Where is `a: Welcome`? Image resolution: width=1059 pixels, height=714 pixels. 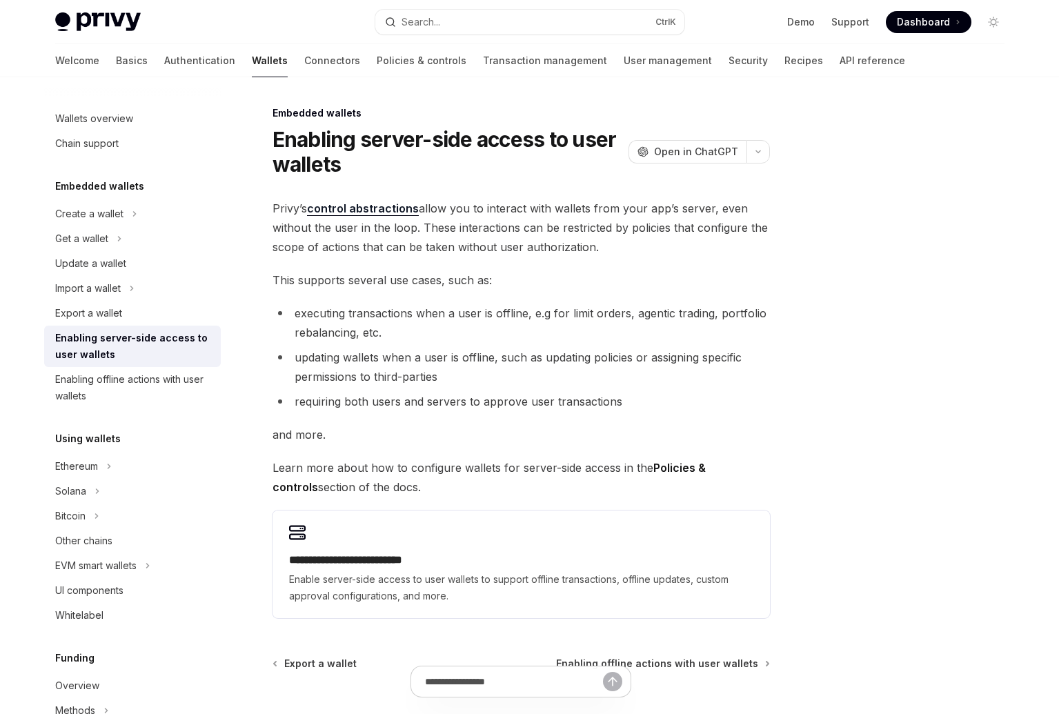
a: Welcome is located at coordinates (77, 61).